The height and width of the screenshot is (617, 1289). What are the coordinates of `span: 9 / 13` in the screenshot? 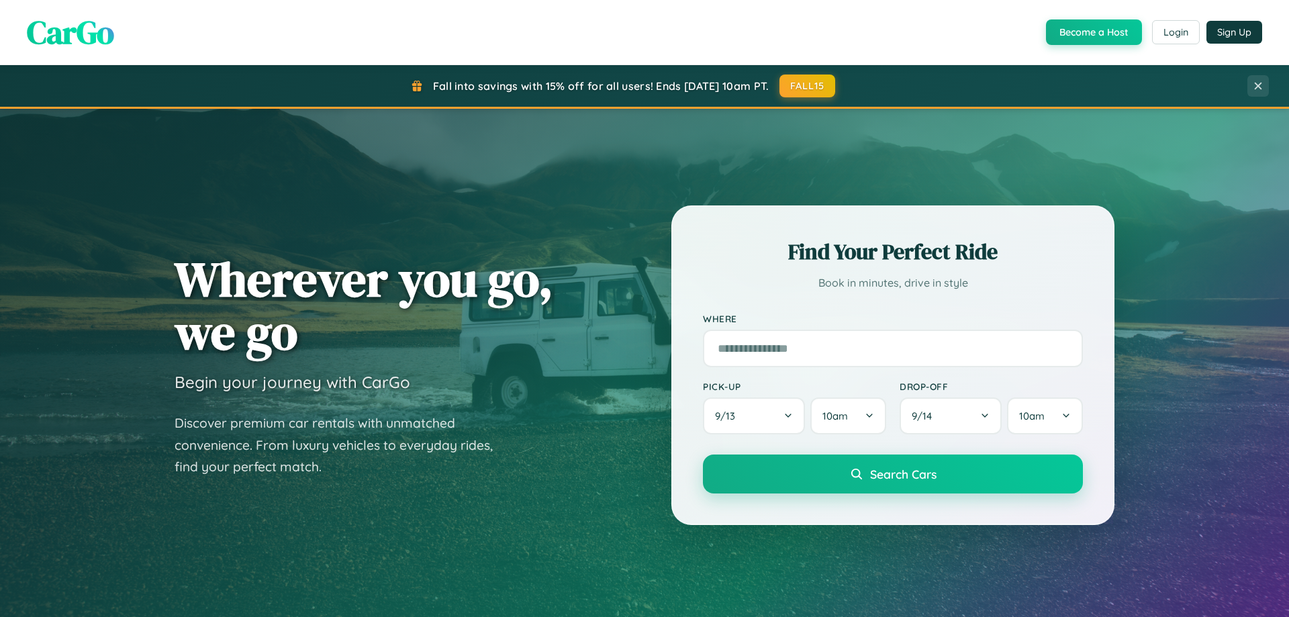 It's located at (728, 415).